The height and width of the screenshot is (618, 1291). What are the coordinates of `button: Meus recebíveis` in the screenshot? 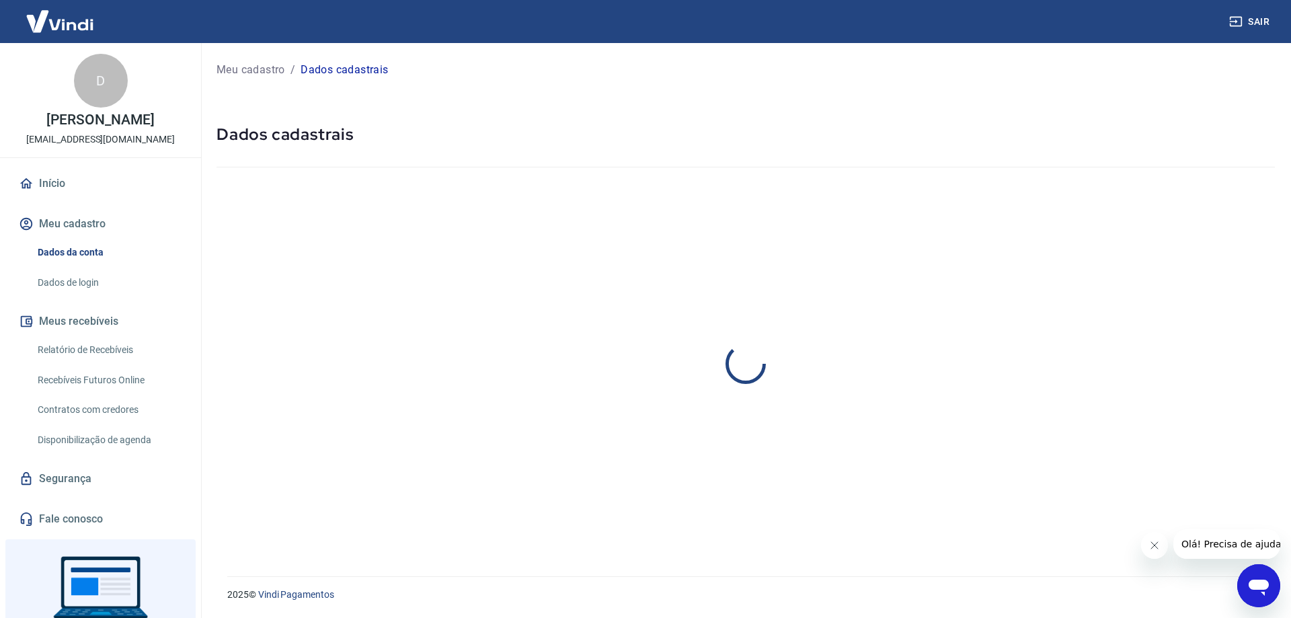 It's located at (100, 321).